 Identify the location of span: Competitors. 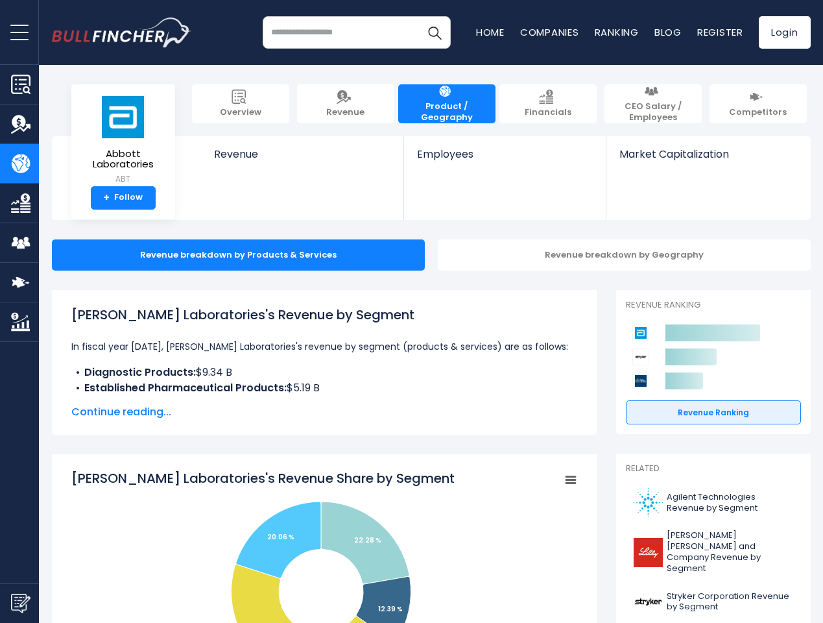
(758, 112).